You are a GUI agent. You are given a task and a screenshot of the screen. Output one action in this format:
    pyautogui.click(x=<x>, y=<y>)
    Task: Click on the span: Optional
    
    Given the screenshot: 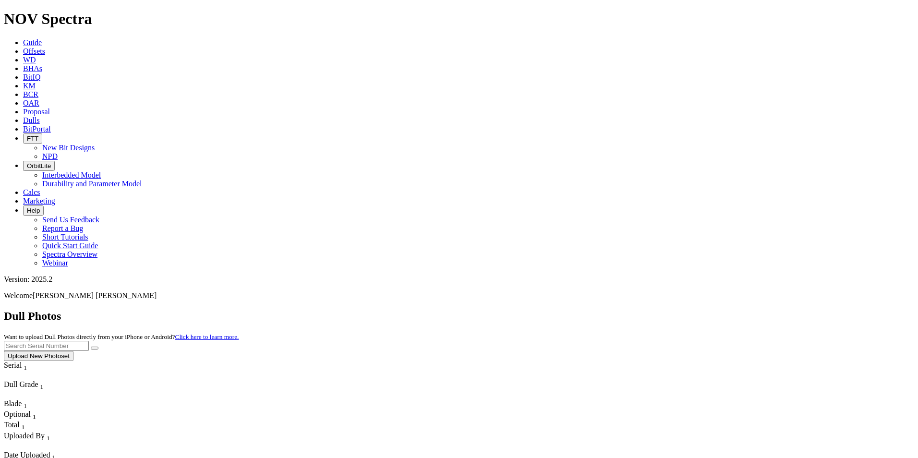 What is the action you would take?
    pyautogui.click(x=17, y=414)
    